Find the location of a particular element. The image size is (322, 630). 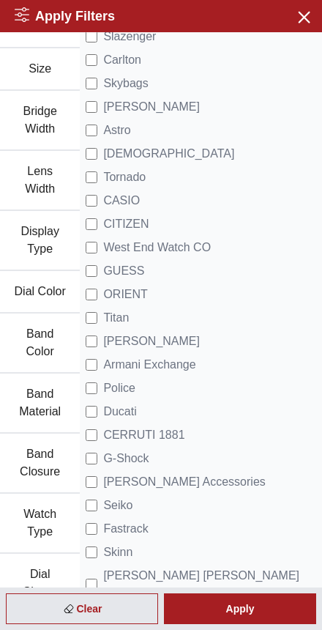

input: Slazenger is located at coordinates (92, 37).